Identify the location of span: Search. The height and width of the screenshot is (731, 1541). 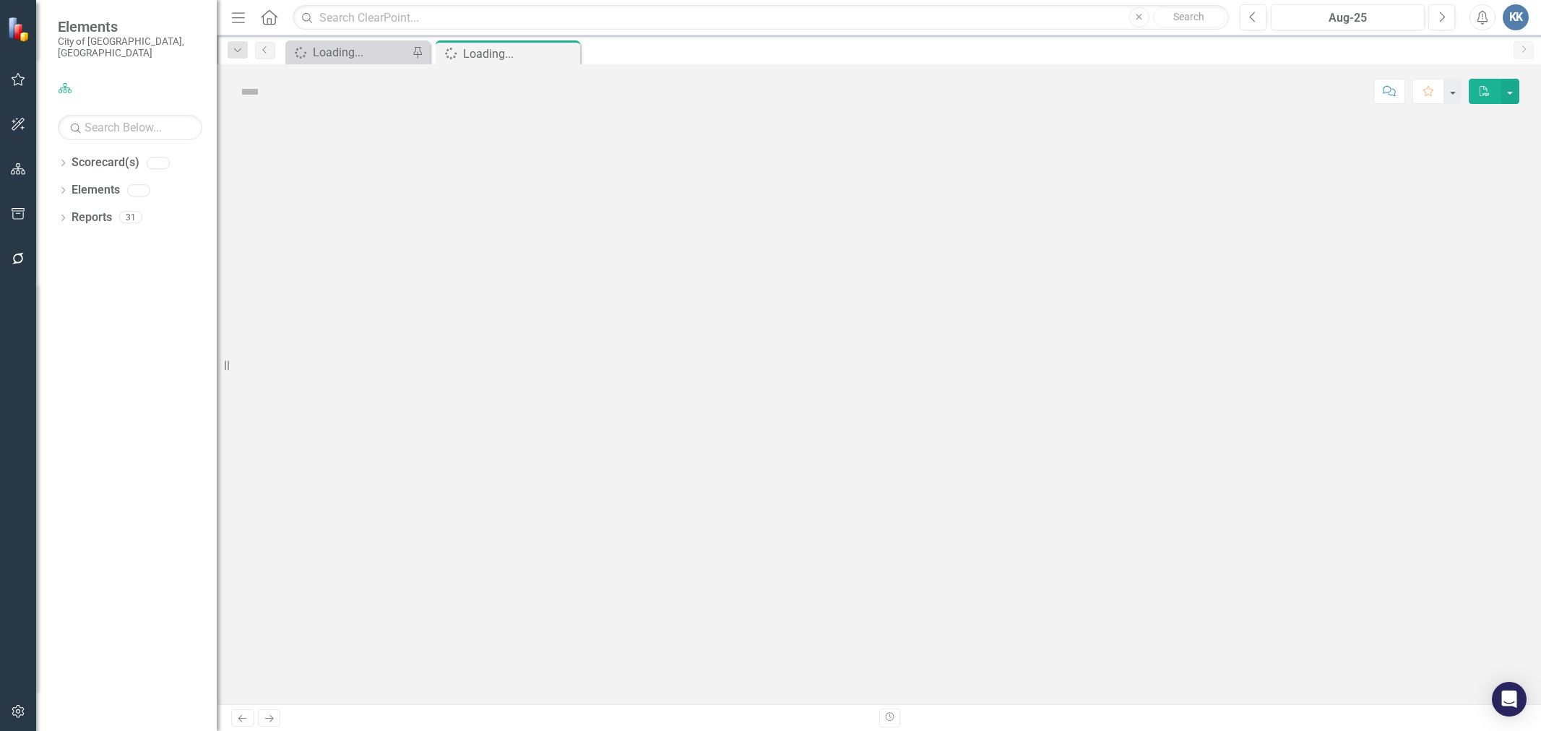
(1188, 17).